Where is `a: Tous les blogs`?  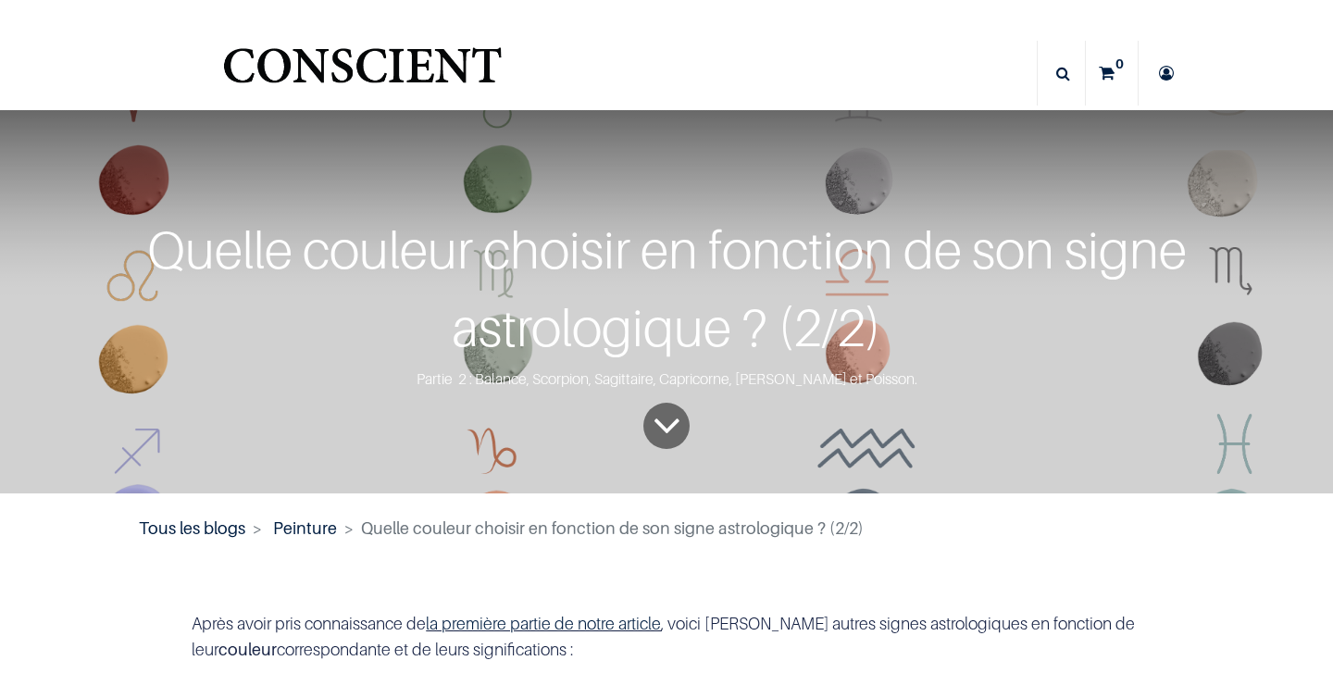
a: Tous les blogs is located at coordinates (192, 528).